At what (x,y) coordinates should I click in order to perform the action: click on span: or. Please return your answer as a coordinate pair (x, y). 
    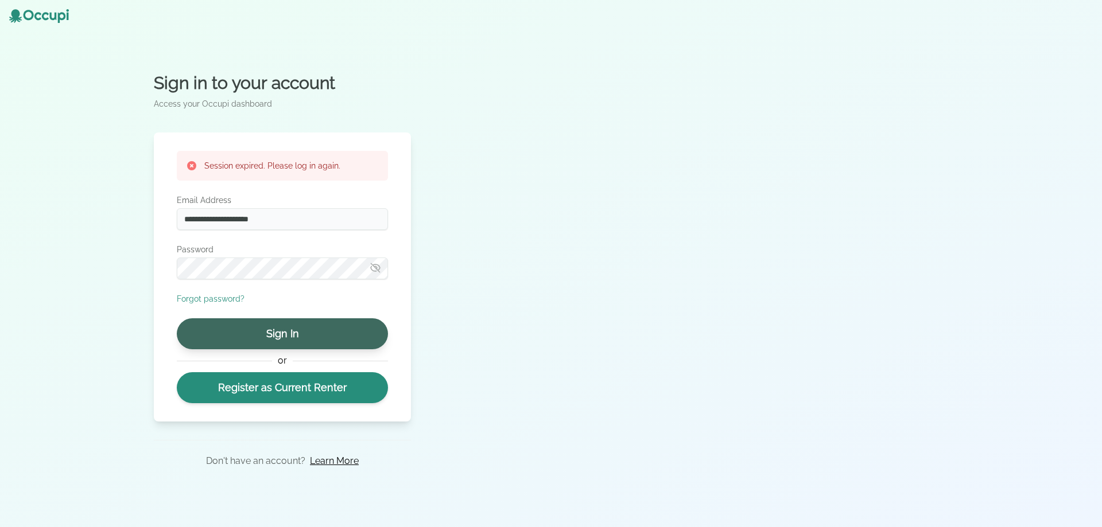
    Looking at the image, I should click on (282, 361).